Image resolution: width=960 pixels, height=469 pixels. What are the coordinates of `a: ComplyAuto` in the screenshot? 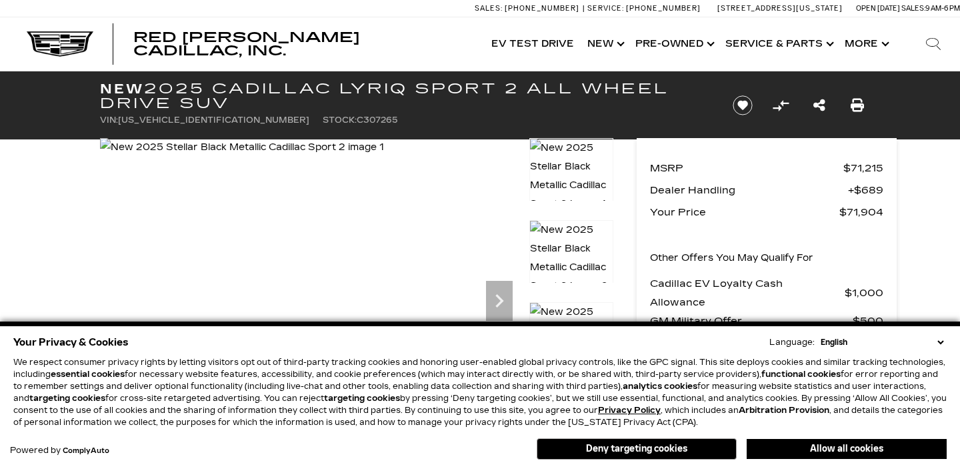 It's located at (86, 451).